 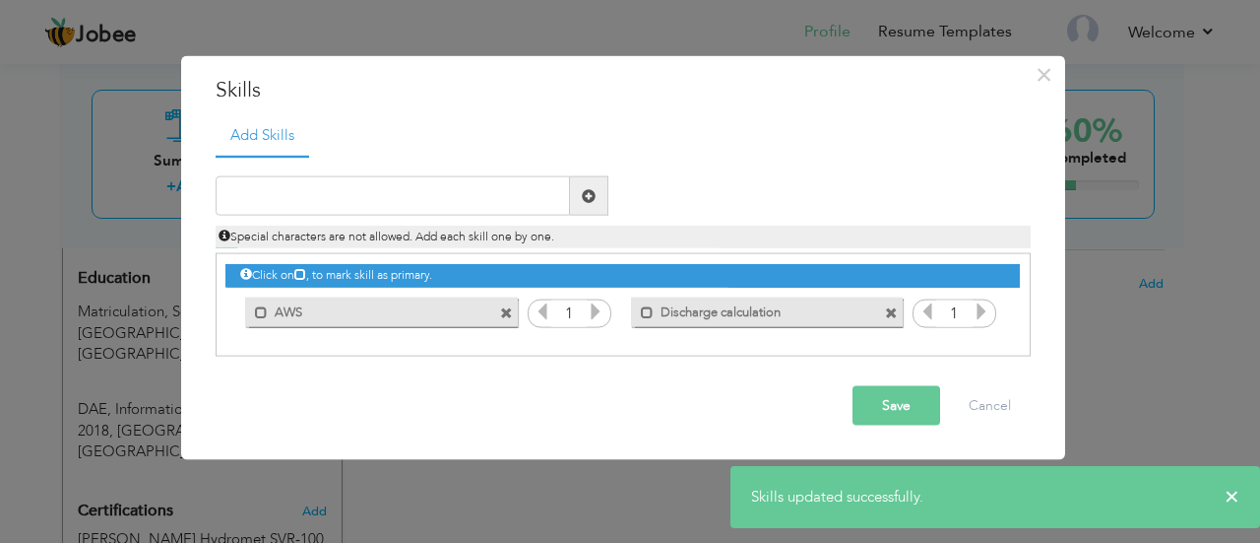 What do you see at coordinates (622, 275) in the screenshot?
I see `div: Click on , to mark skill as primary.` at bounding box center [622, 275].